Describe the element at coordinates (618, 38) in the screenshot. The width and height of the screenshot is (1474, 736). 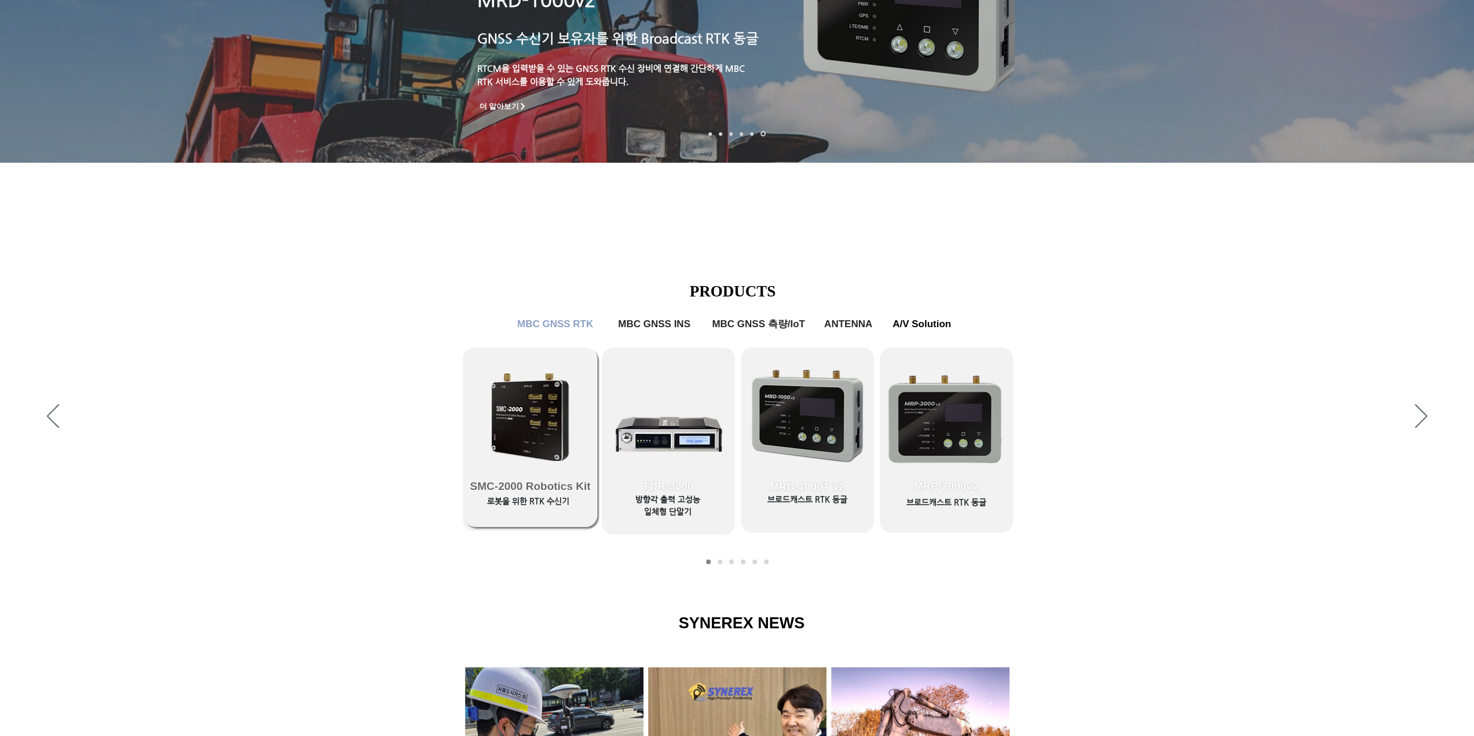
I see `span: GNSS 수신기 보유자를 위한 Broadcast RTK 동글` at that location.